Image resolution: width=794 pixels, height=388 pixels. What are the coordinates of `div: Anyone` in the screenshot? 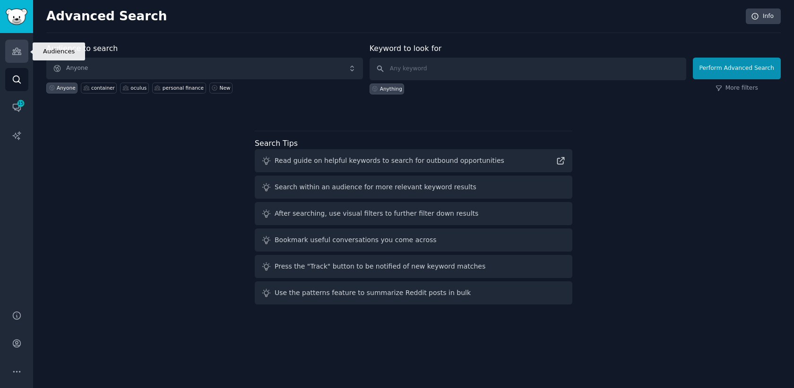 It's located at (66, 88).